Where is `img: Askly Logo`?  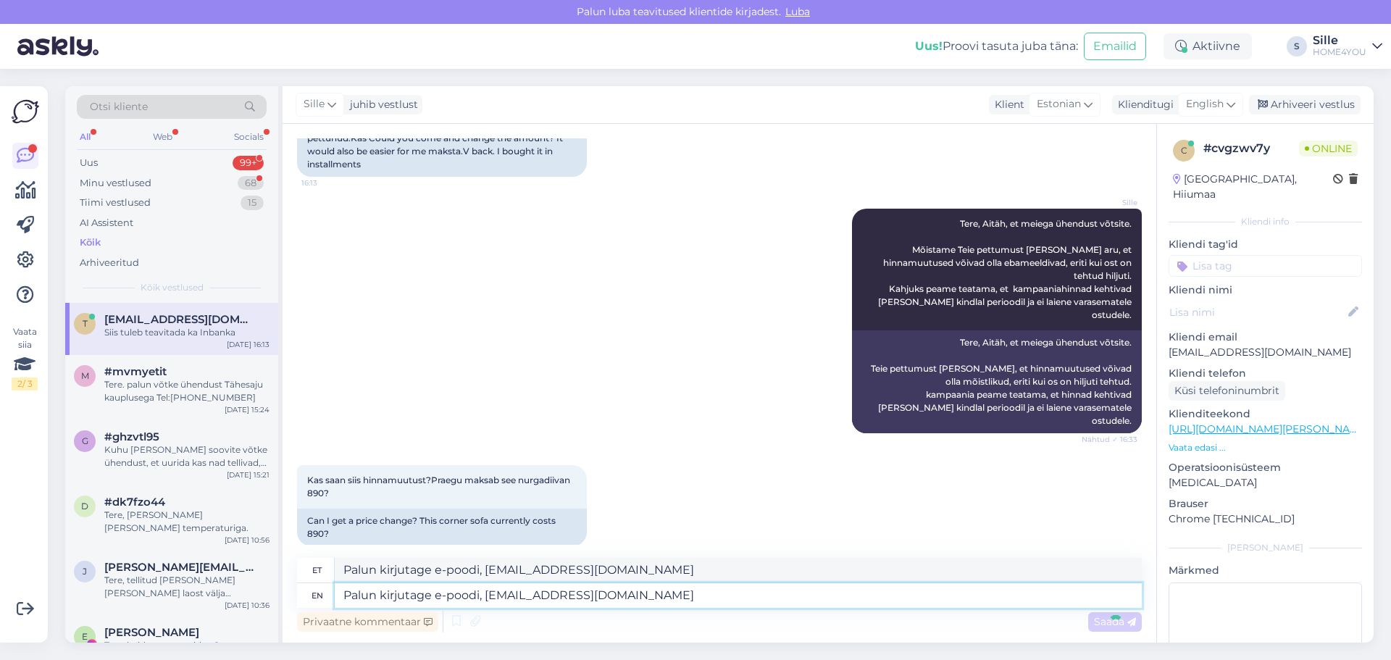
img: Askly Logo is located at coordinates (25, 112).